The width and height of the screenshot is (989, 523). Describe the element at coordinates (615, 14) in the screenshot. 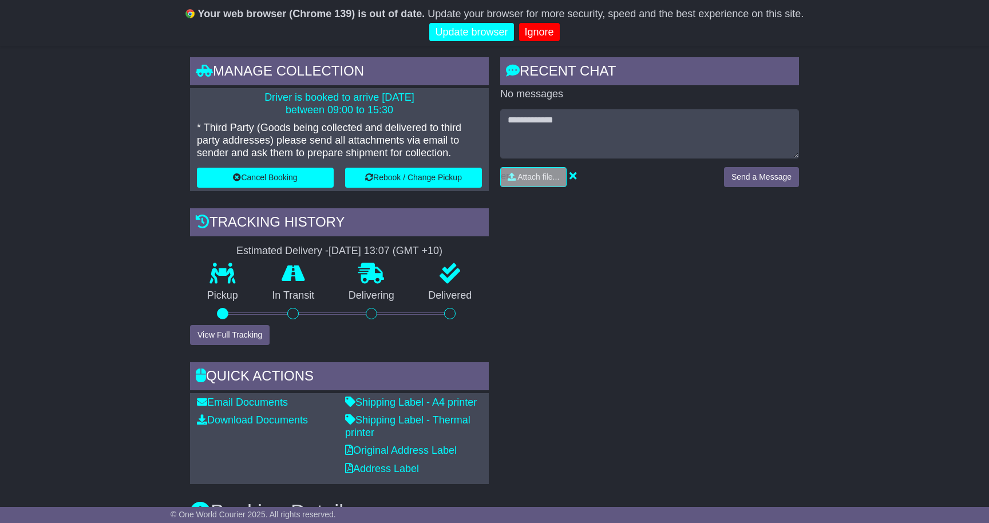

I see `span: Update your browser for more security, speed and the best experience on this site.` at that location.